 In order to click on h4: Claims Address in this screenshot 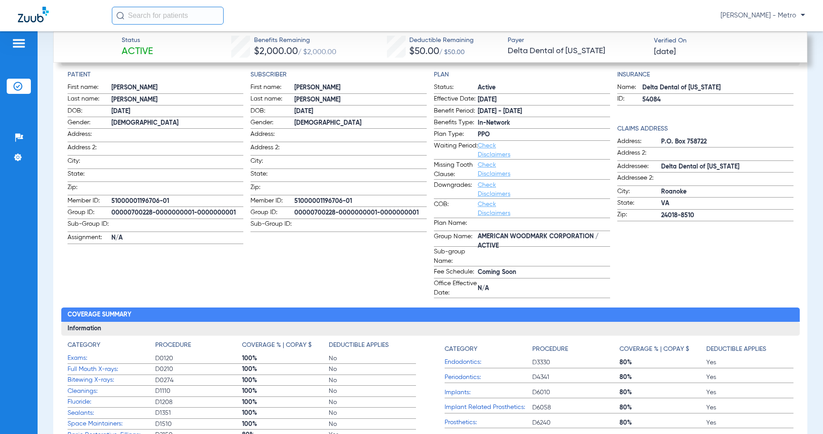, I will do `click(705, 129)`.